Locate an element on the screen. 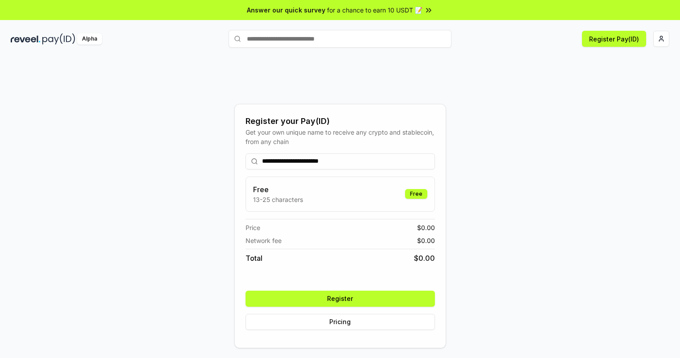 This screenshot has width=680, height=358. span: Answer our quick survey is located at coordinates (286, 10).